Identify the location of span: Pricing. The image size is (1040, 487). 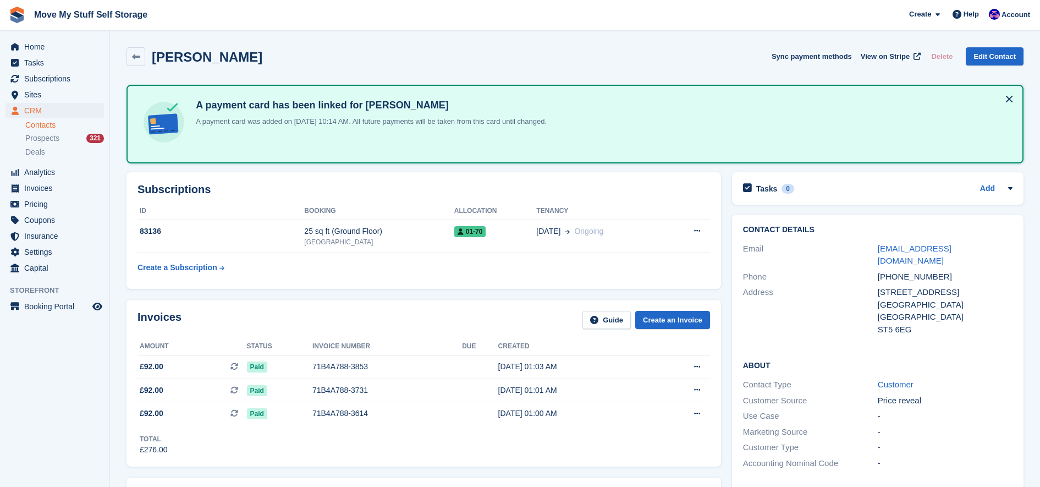
(57, 204).